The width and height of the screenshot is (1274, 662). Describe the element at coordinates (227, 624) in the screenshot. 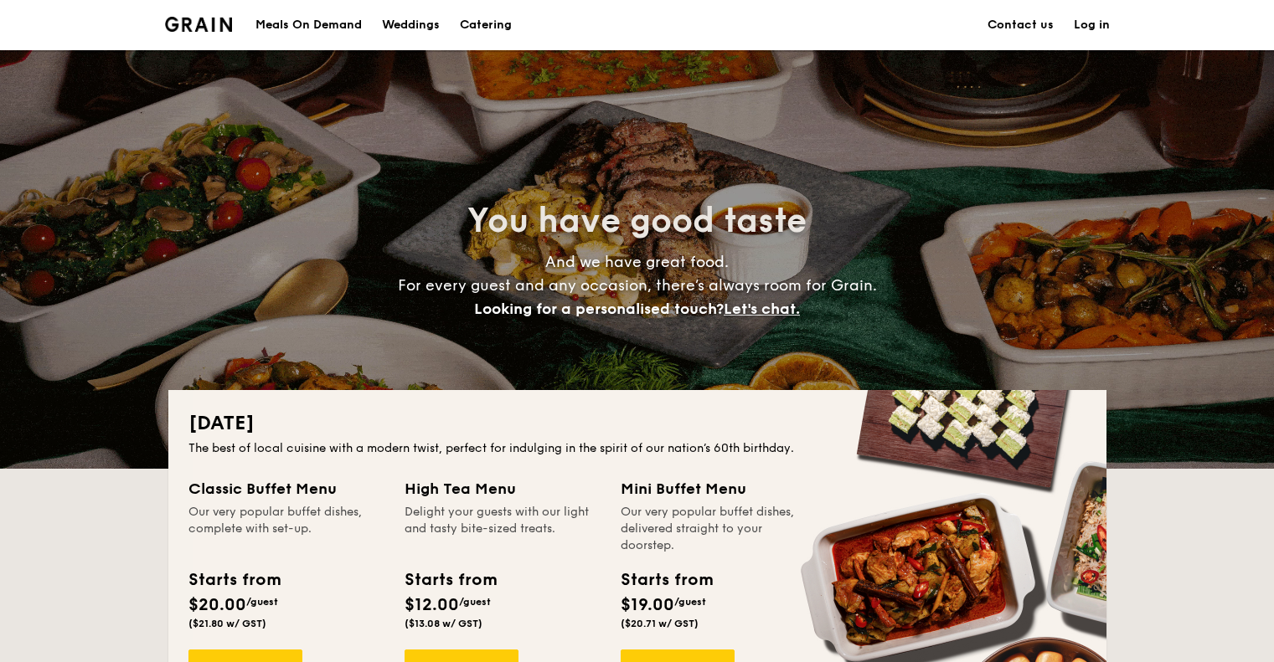

I see `span: ($21.80 w/ GST)` at that location.